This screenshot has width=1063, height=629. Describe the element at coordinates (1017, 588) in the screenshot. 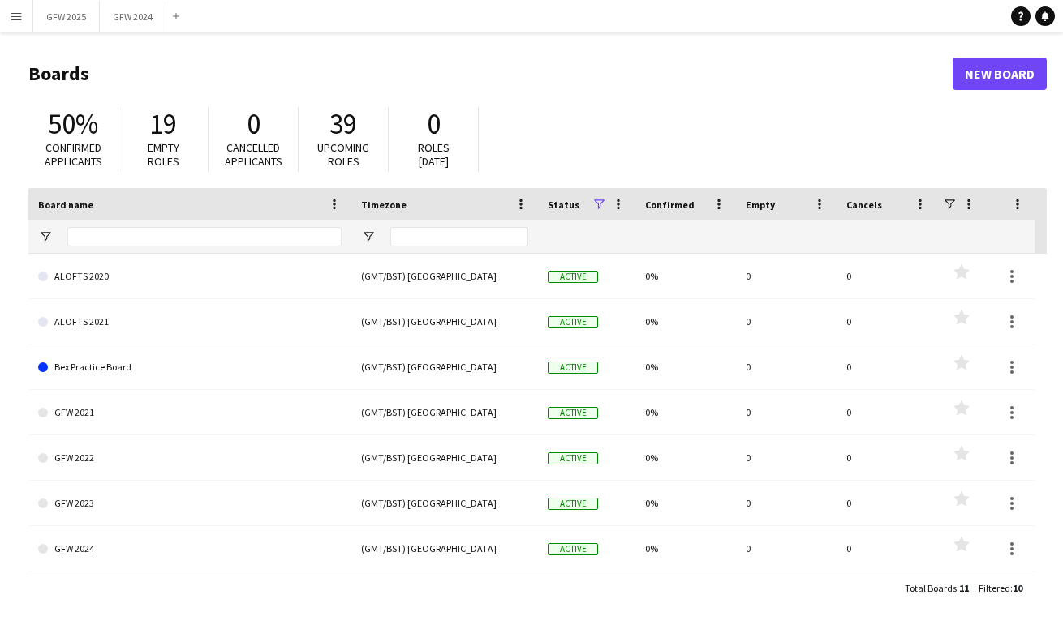

I see `span: 10` at that location.